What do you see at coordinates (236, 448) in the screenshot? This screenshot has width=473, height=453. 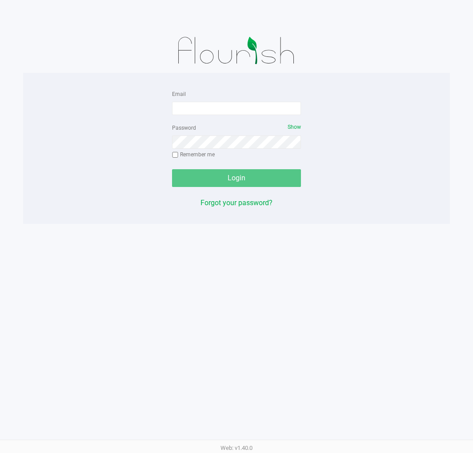 I see `span: Web: v1.40.0` at bounding box center [236, 448].